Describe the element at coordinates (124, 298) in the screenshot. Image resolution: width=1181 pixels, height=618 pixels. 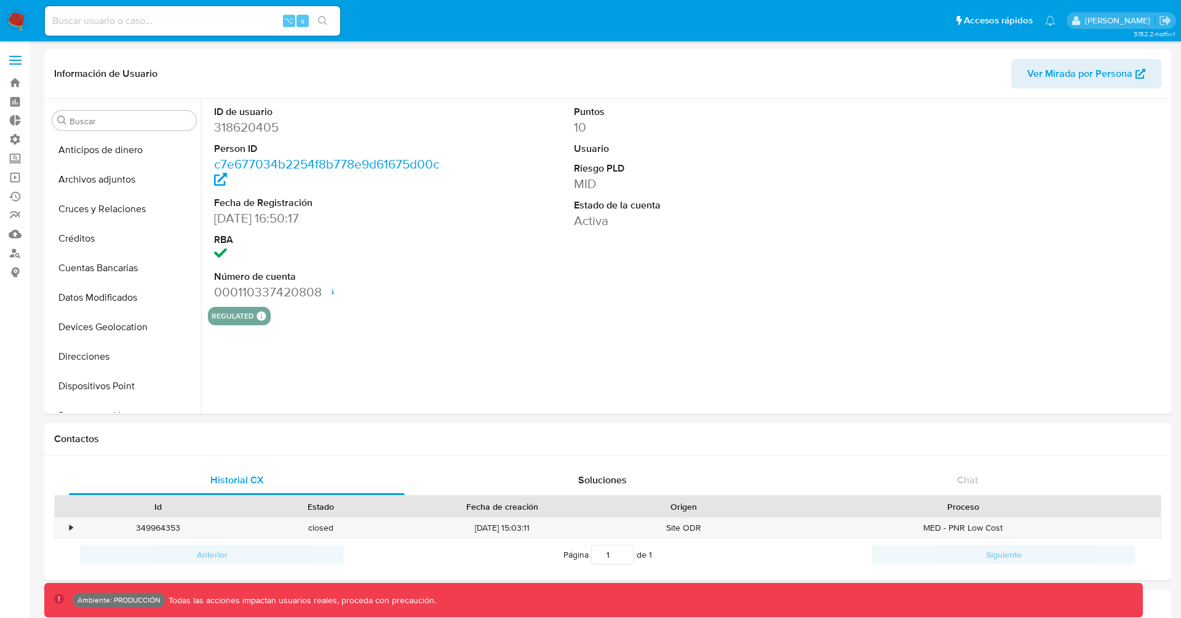
I see `button: Datos Modificados` at that location.